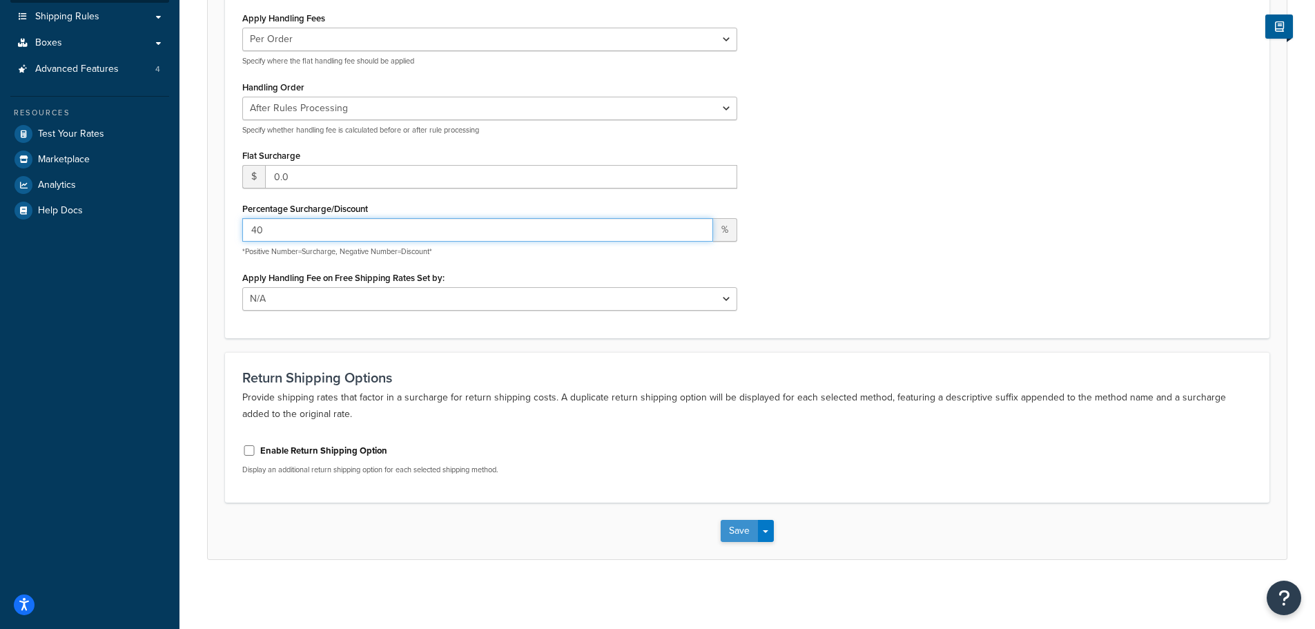 This screenshot has width=1315, height=629. What do you see at coordinates (48, 43) in the screenshot?
I see `span: Boxes` at bounding box center [48, 43].